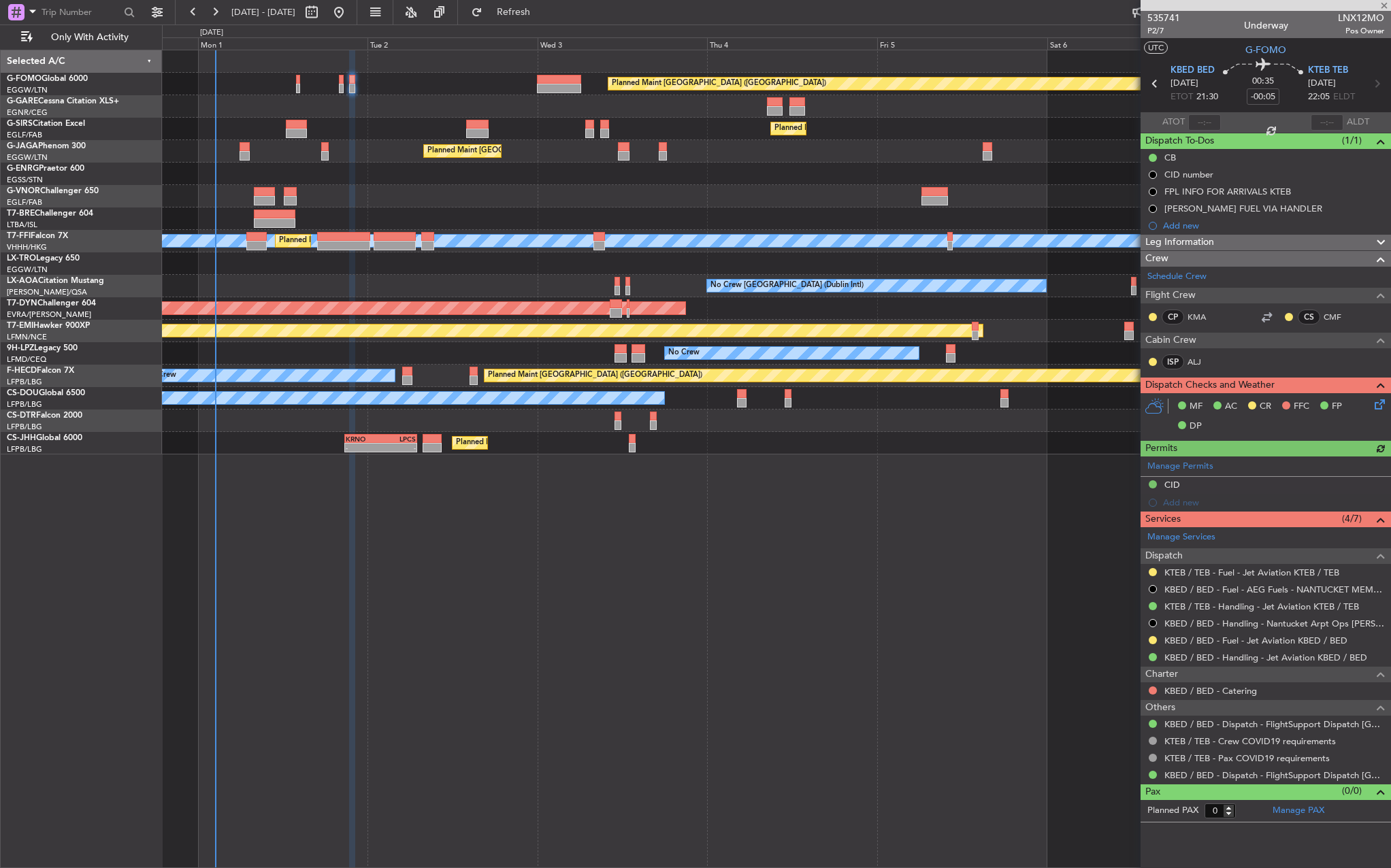 Image resolution: width=1391 pixels, height=868 pixels. What do you see at coordinates (1203, 362) in the screenshot?
I see `a: ALJ` at bounding box center [1203, 362].